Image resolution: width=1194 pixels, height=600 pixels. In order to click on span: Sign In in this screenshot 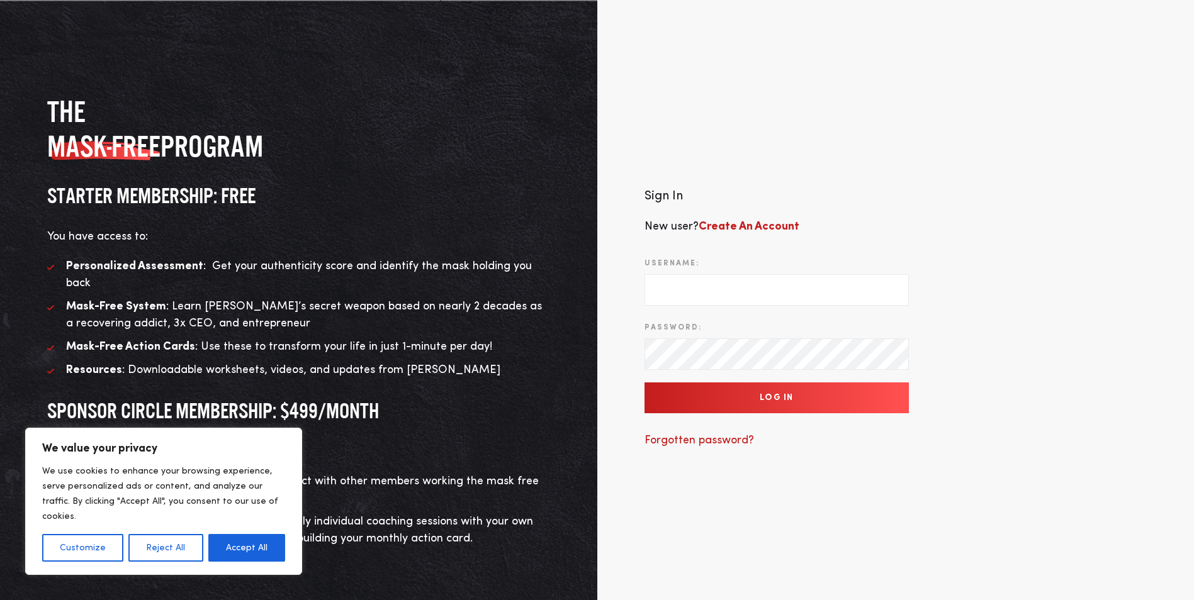, I will do `click(663, 196)`.